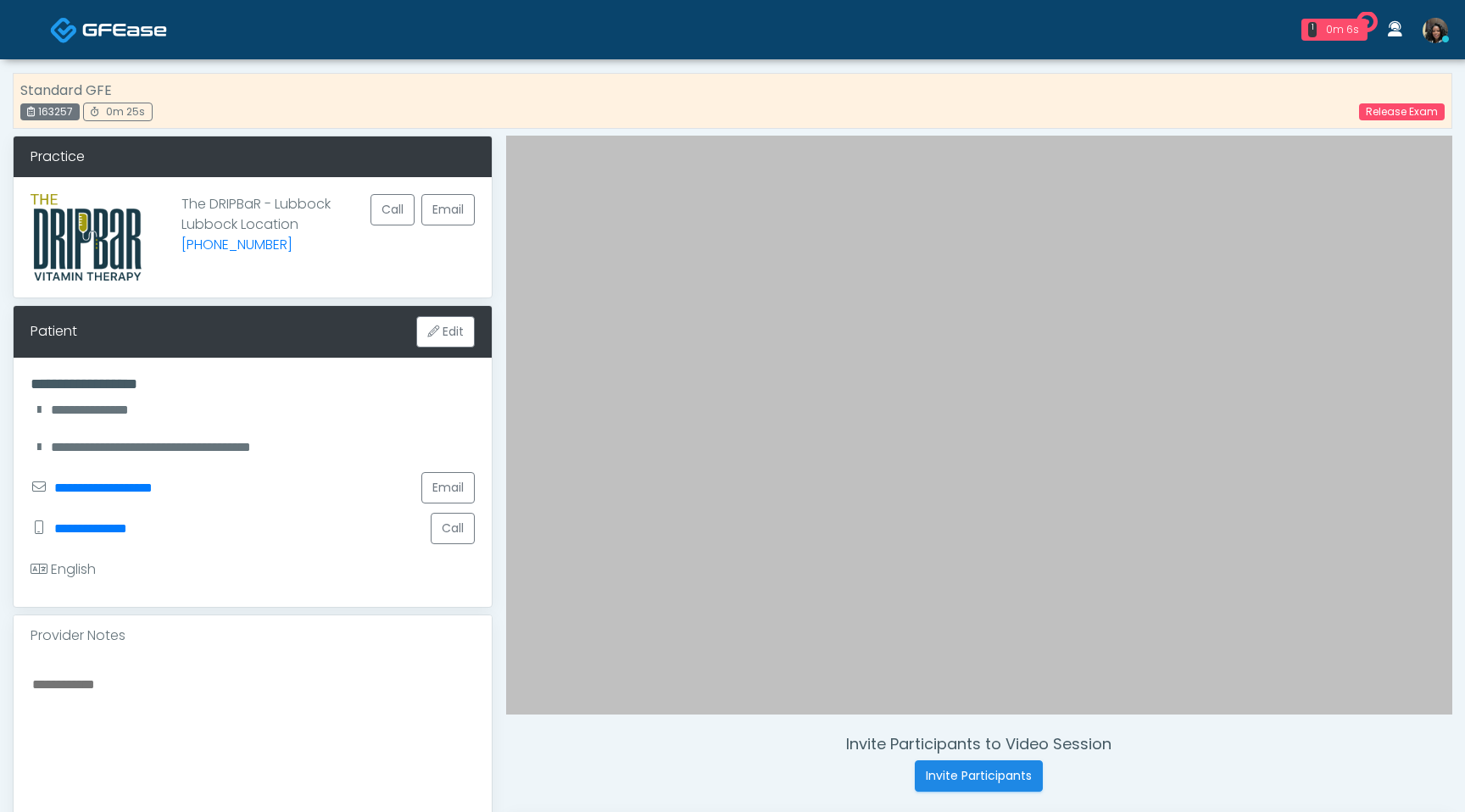 This screenshot has height=812, width=1465. What do you see at coordinates (445, 331) in the screenshot?
I see `a: Edit` at bounding box center [445, 331].